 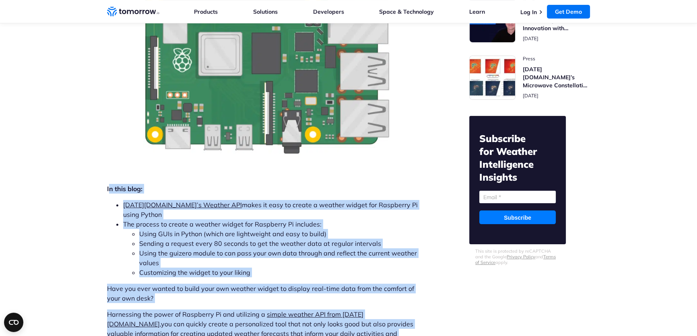 What do you see at coordinates (206, 12) in the screenshot?
I see `a: Products` at bounding box center [206, 12].